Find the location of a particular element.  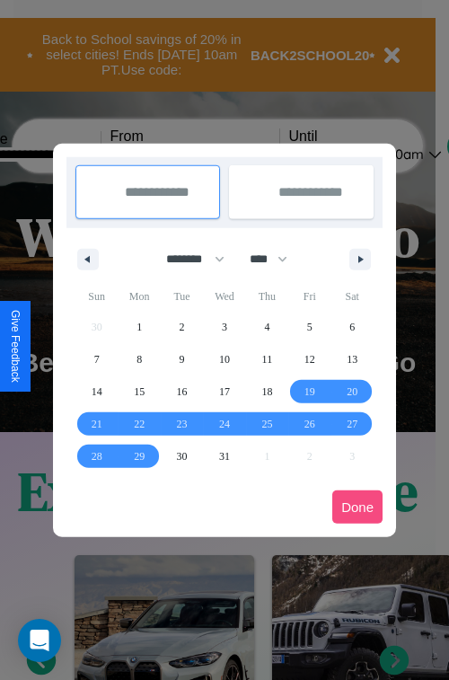

div: Give Feedback is located at coordinates (15, 346).